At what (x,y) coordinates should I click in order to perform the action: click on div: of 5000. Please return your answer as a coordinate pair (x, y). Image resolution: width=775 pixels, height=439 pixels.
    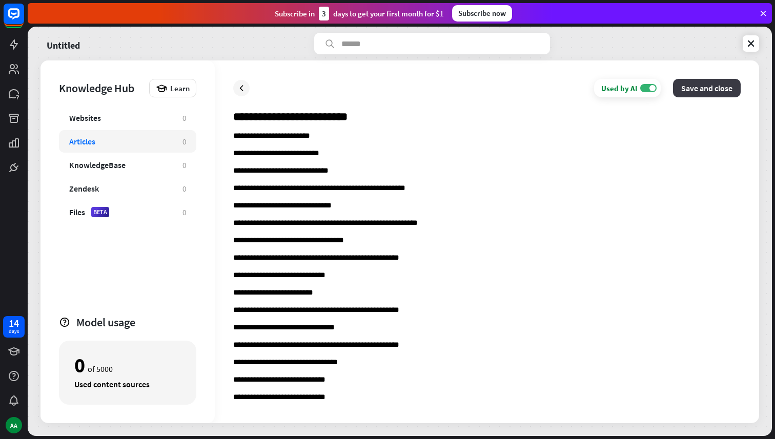
    Looking at the image, I should click on (128, 365).